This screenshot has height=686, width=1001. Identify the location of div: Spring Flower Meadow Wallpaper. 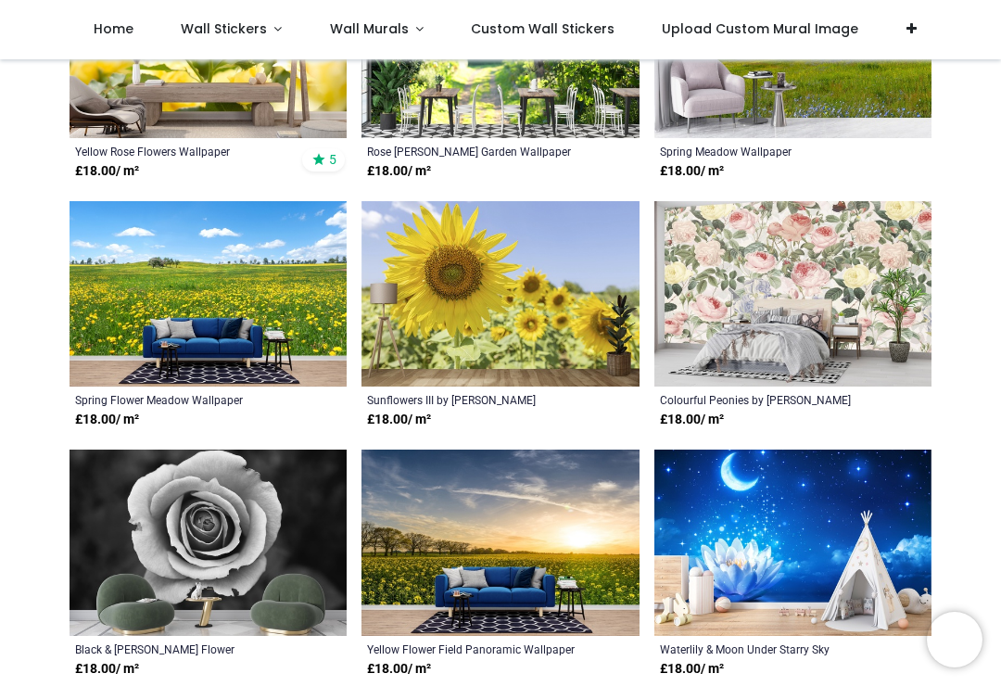
(182, 399).